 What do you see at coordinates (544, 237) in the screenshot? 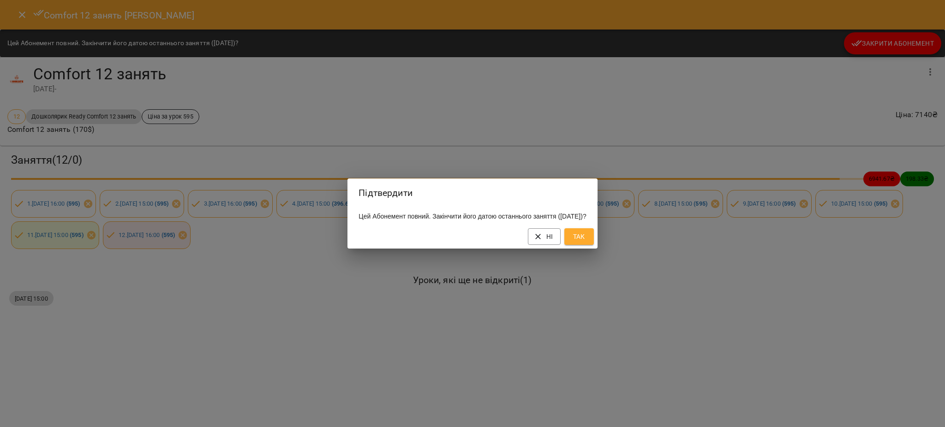
I see `button: Ні` at bounding box center [544, 237].